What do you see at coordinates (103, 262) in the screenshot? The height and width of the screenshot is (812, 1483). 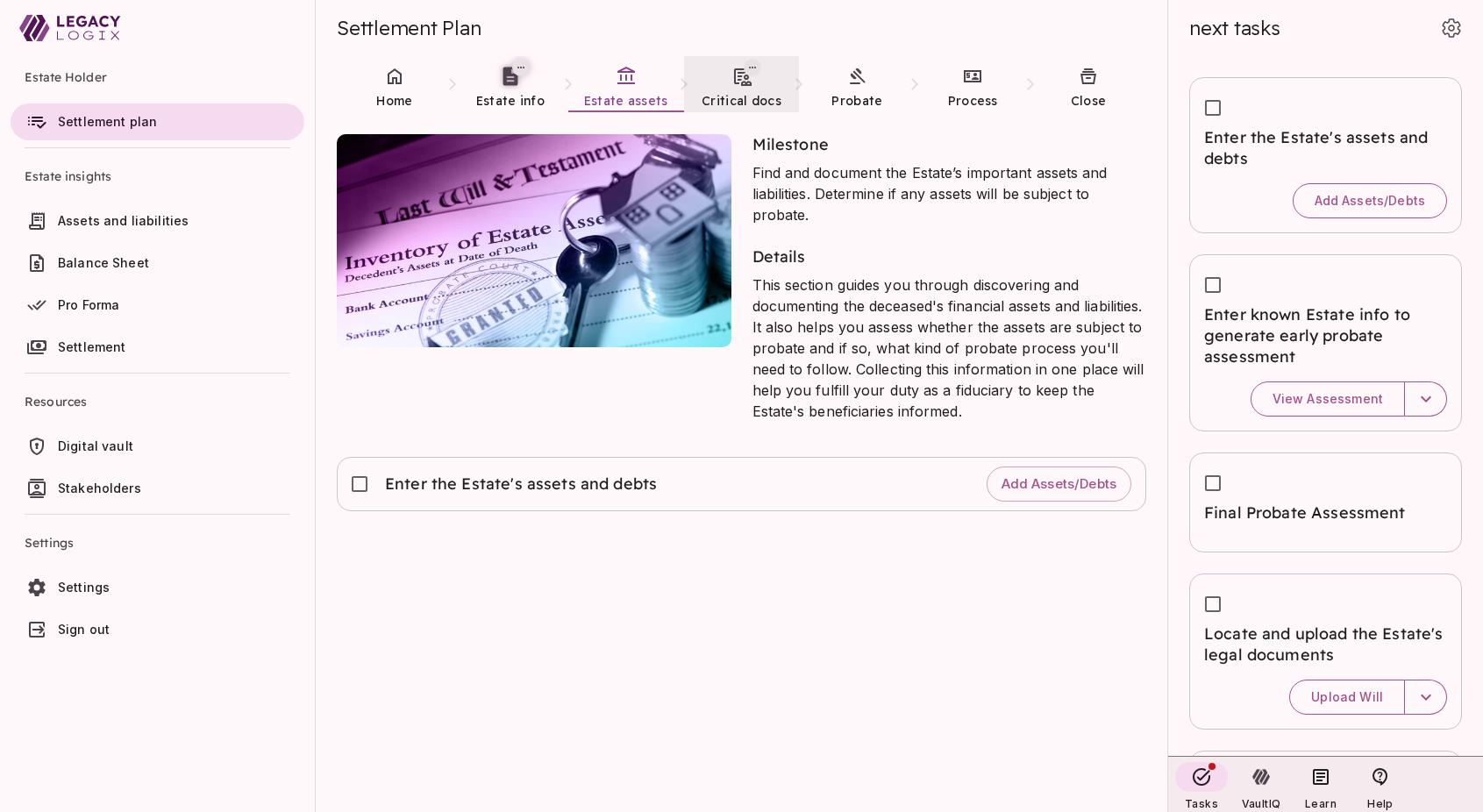 I see `span: Balance Sheet` at bounding box center [103, 262].